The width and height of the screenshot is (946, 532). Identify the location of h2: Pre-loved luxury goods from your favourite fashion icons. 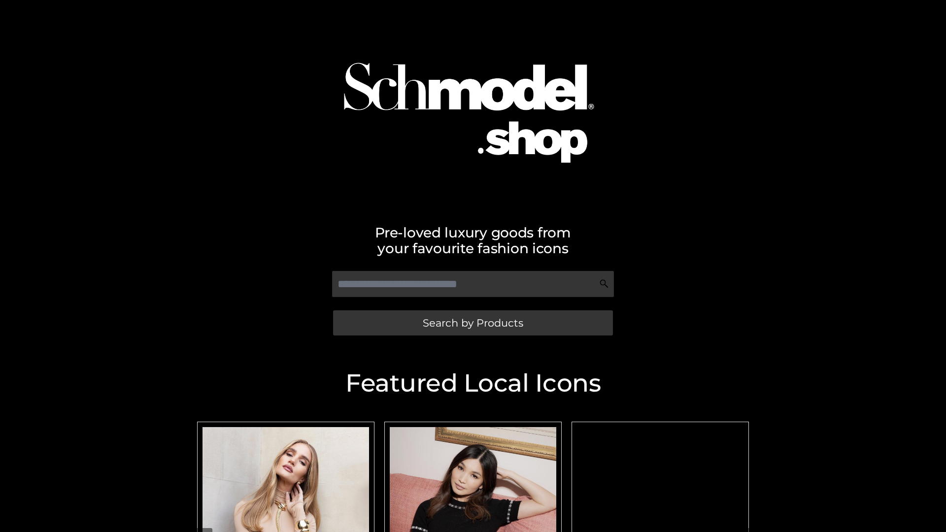
(473, 240).